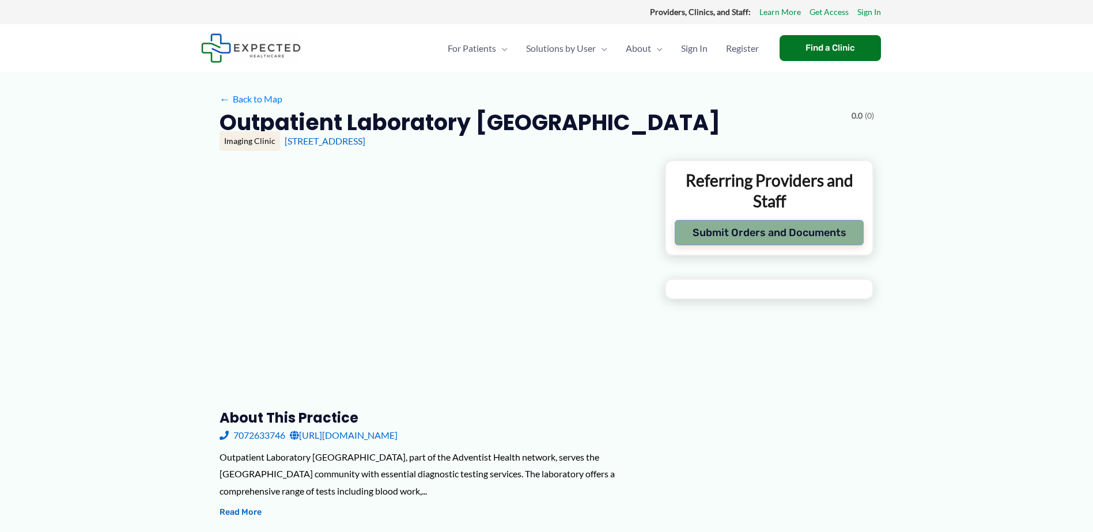 The width and height of the screenshot is (1093, 532). Describe the element at coordinates (252, 435) in the screenshot. I see `a: 7072633746` at that location.